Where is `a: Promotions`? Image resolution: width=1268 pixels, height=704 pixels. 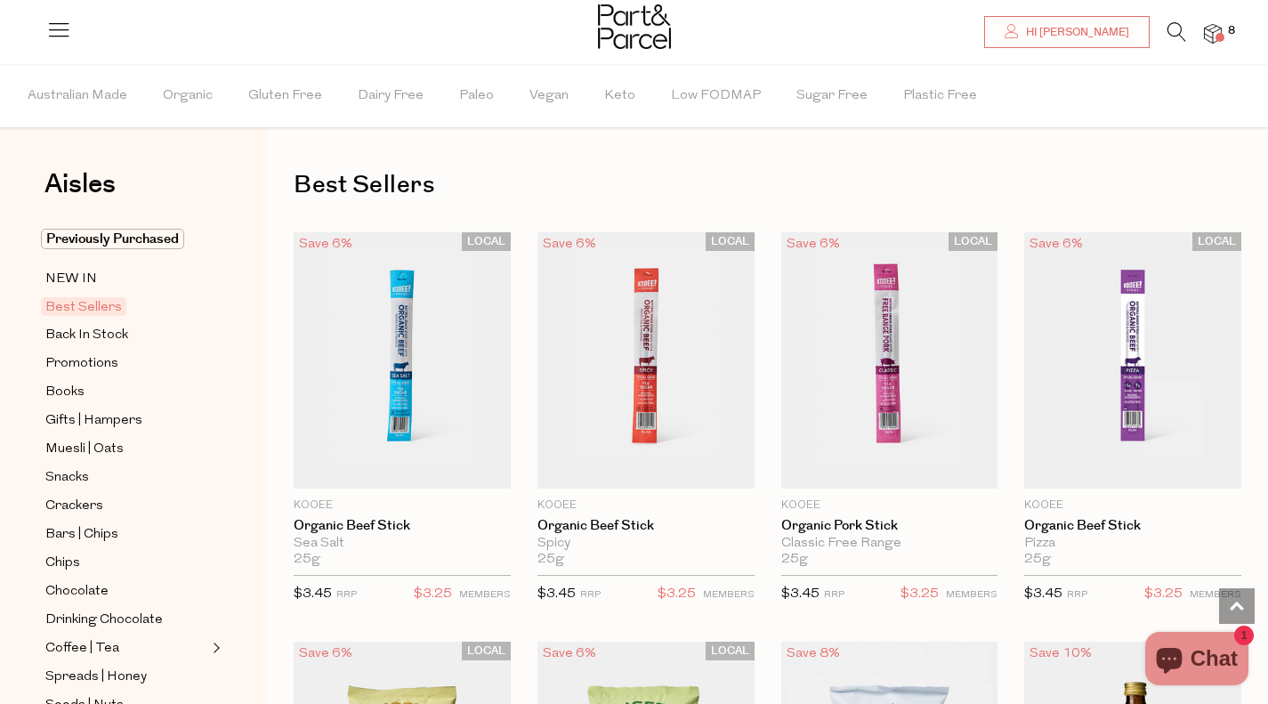
a: Promotions is located at coordinates (126, 363).